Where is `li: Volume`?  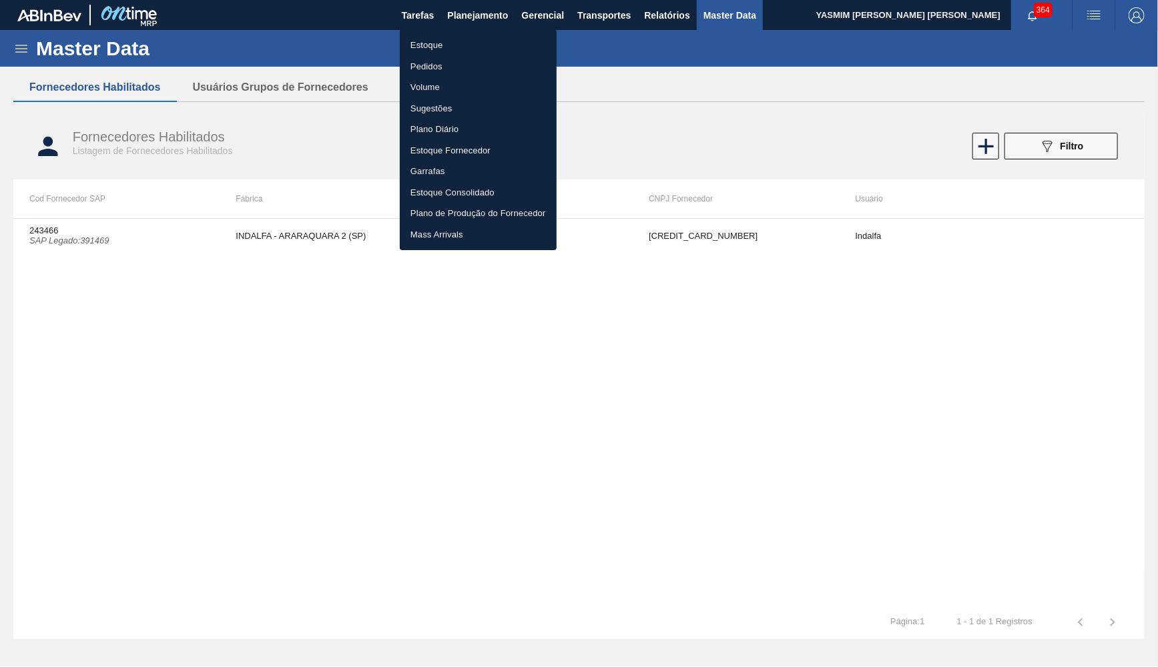 li: Volume is located at coordinates (478, 87).